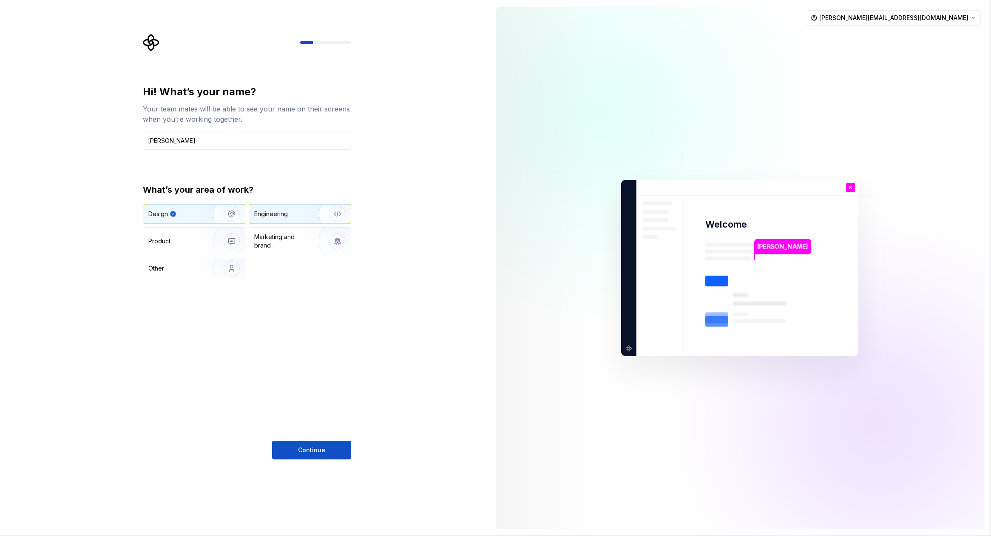 This screenshot has height=536, width=991. Describe the element at coordinates (727, 224) in the screenshot. I see `p: Welcome` at that location.